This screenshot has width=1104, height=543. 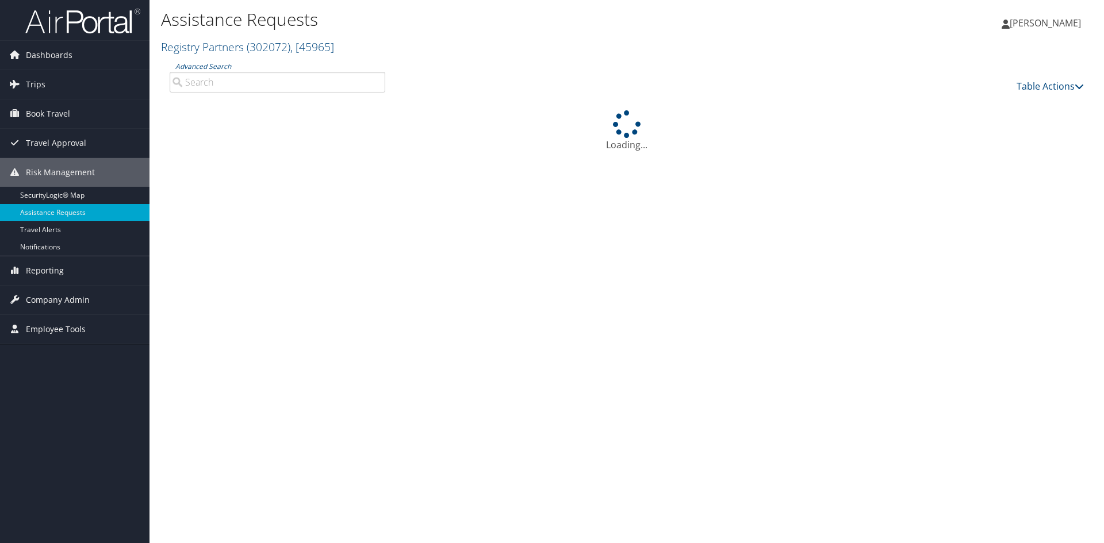 What do you see at coordinates (56, 329) in the screenshot?
I see `span: Employee Tools` at bounding box center [56, 329].